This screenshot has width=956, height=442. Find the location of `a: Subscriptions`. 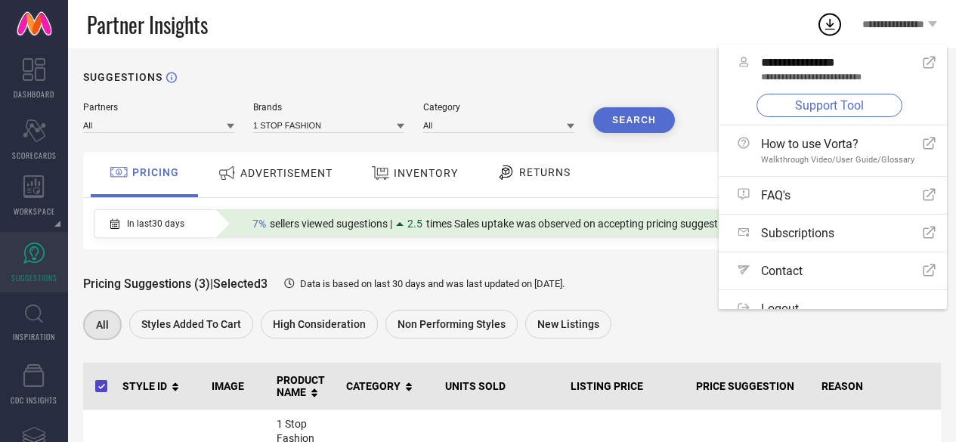

a: Subscriptions is located at coordinates (833, 233).